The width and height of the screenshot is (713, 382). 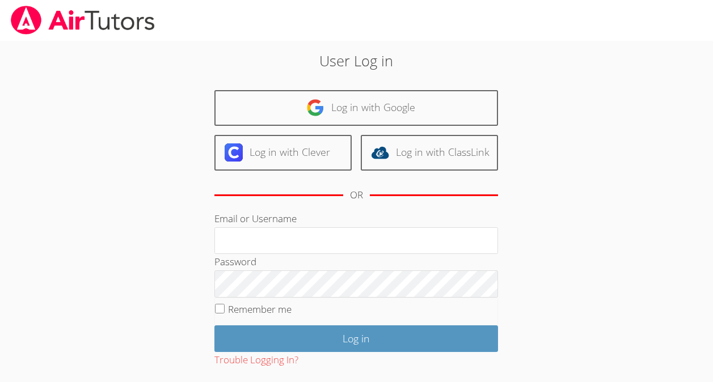 I want to click on label: Email or Username, so click(x=255, y=218).